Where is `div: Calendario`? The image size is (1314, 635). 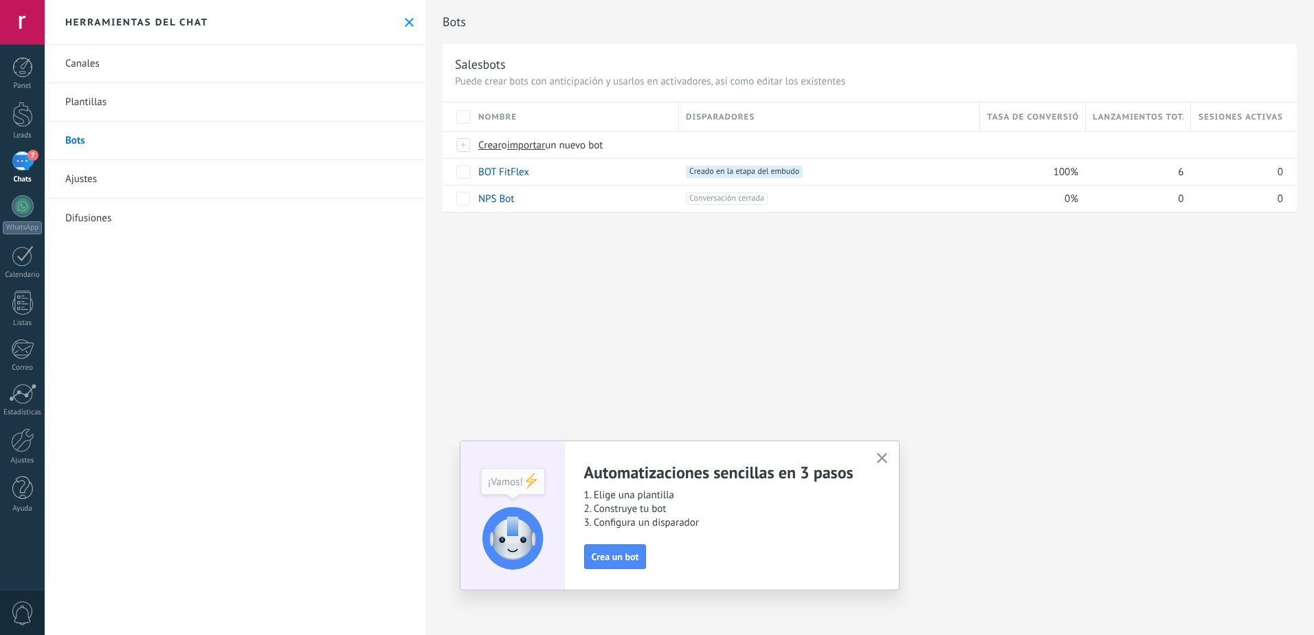 div: Calendario is located at coordinates (23, 275).